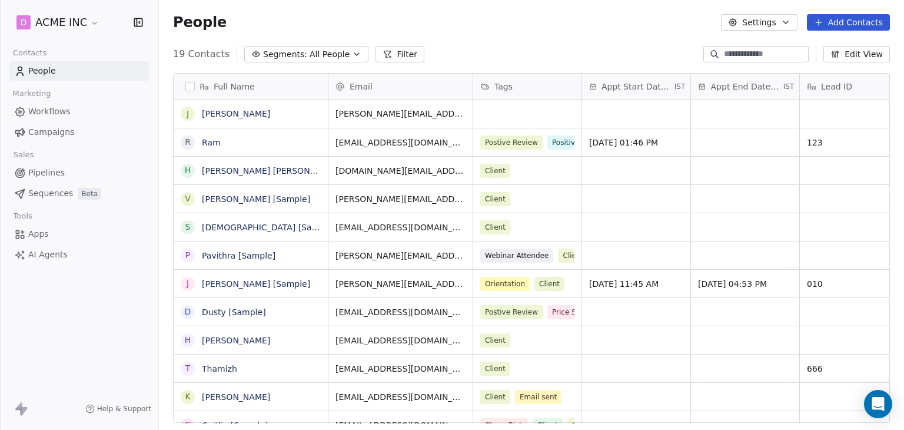 Image resolution: width=904 pixels, height=430 pixels. What do you see at coordinates (637, 86) in the screenshot?
I see `div: Appt Start Date/TimeIST` at bounding box center [637, 86].